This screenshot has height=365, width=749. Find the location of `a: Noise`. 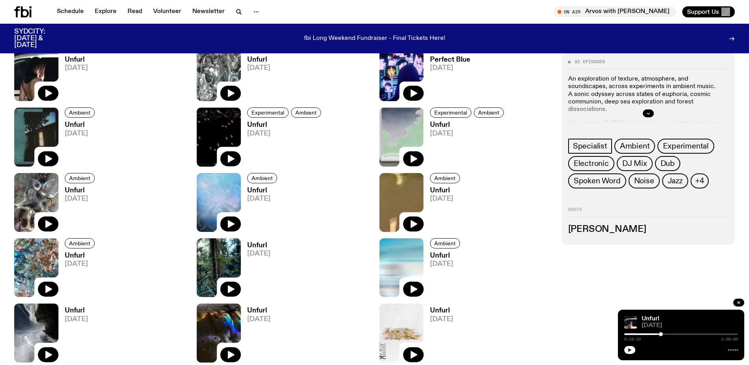

a: Noise is located at coordinates (644, 181).